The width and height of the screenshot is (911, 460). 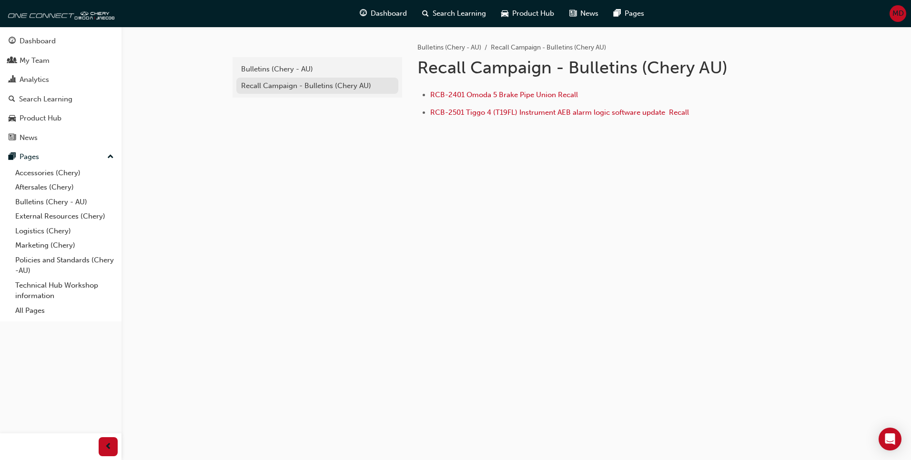 I want to click on a: Product Hub, so click(x=60, y=118).